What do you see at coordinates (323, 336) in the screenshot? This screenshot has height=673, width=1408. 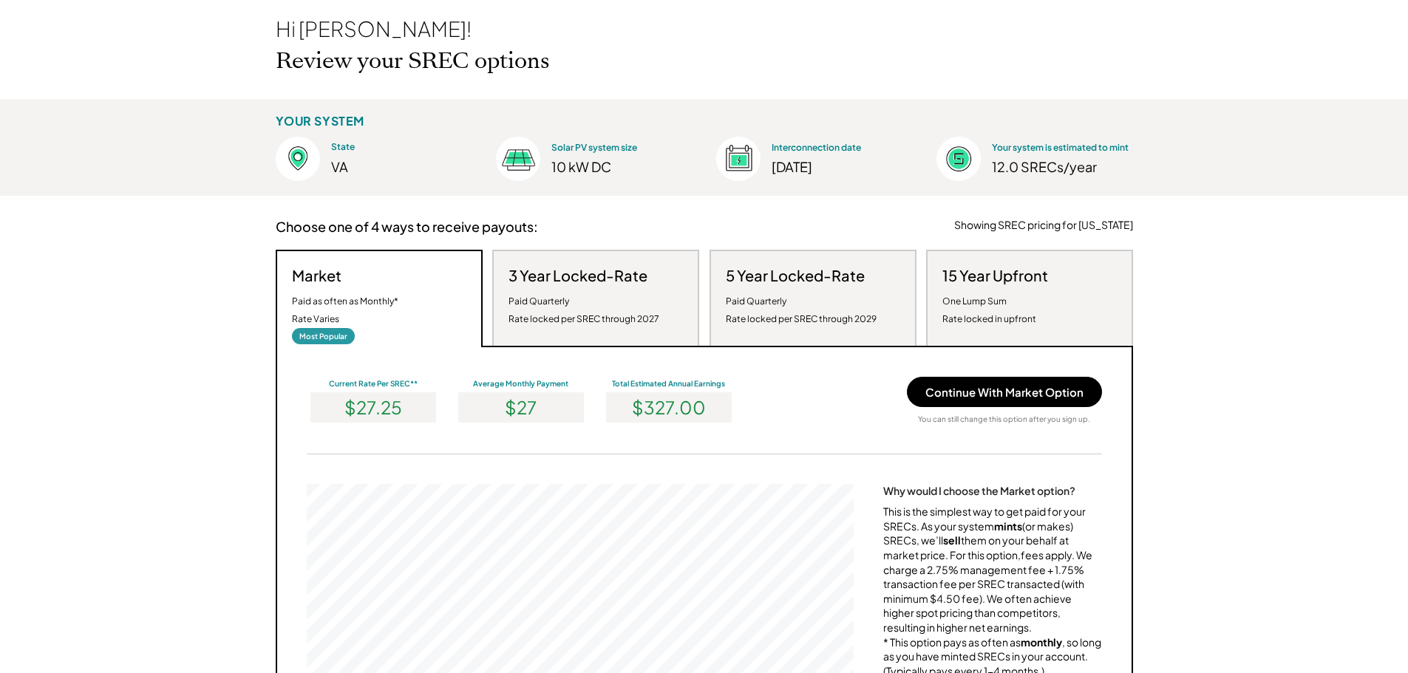 I see `div: Most Popular` at bounding box center [323, 336].